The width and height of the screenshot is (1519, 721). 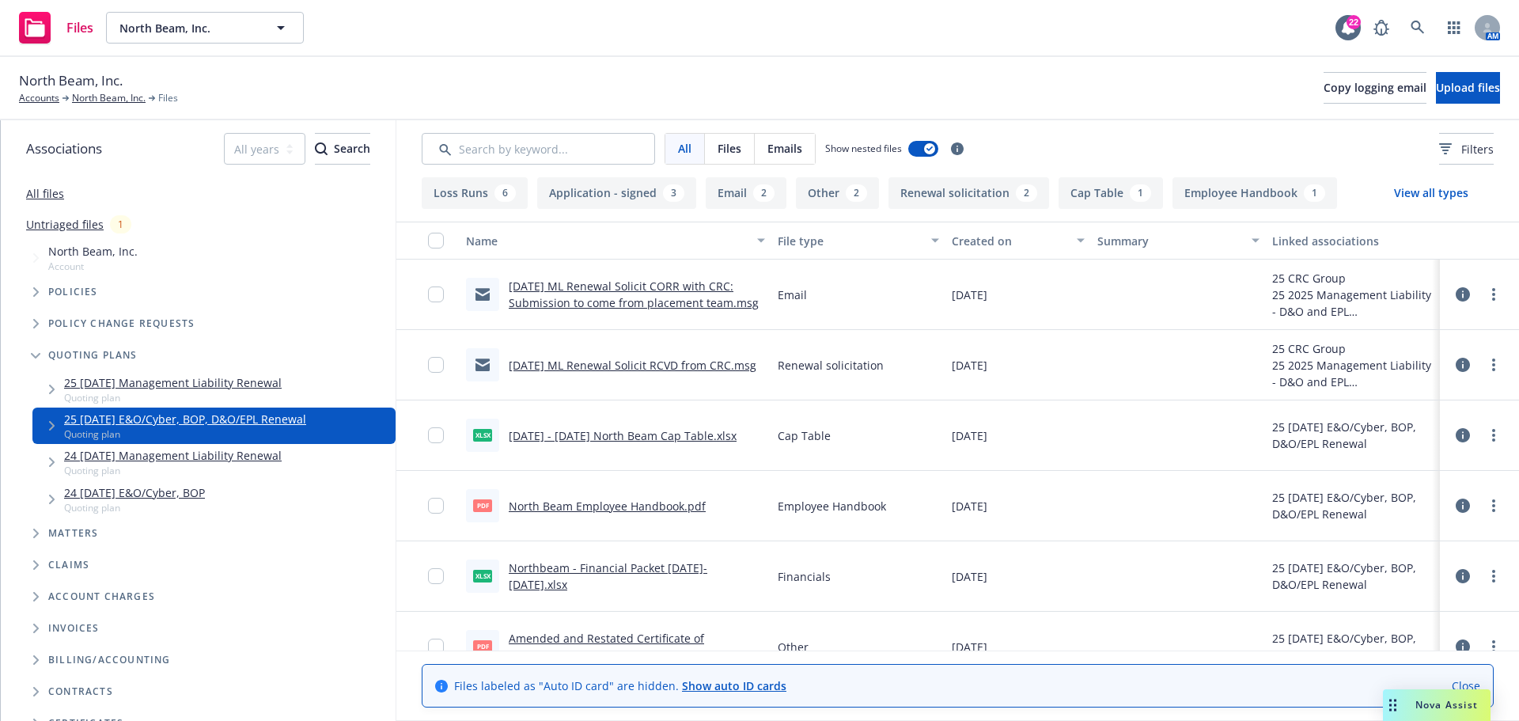 I want to click on span: Files, so click(x=168, y=98).